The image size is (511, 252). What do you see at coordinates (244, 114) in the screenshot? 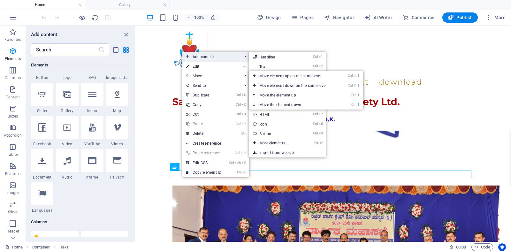
I see `i: X` at bounding box center [244, 114].